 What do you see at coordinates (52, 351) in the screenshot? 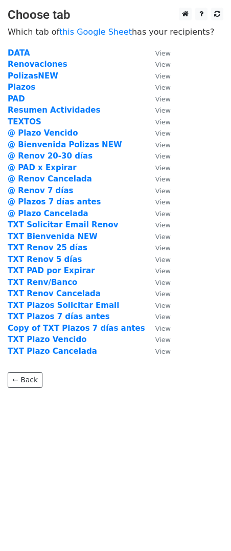
I see `a: TXT Plazo Cancelada` at bounding box center [52, 351].